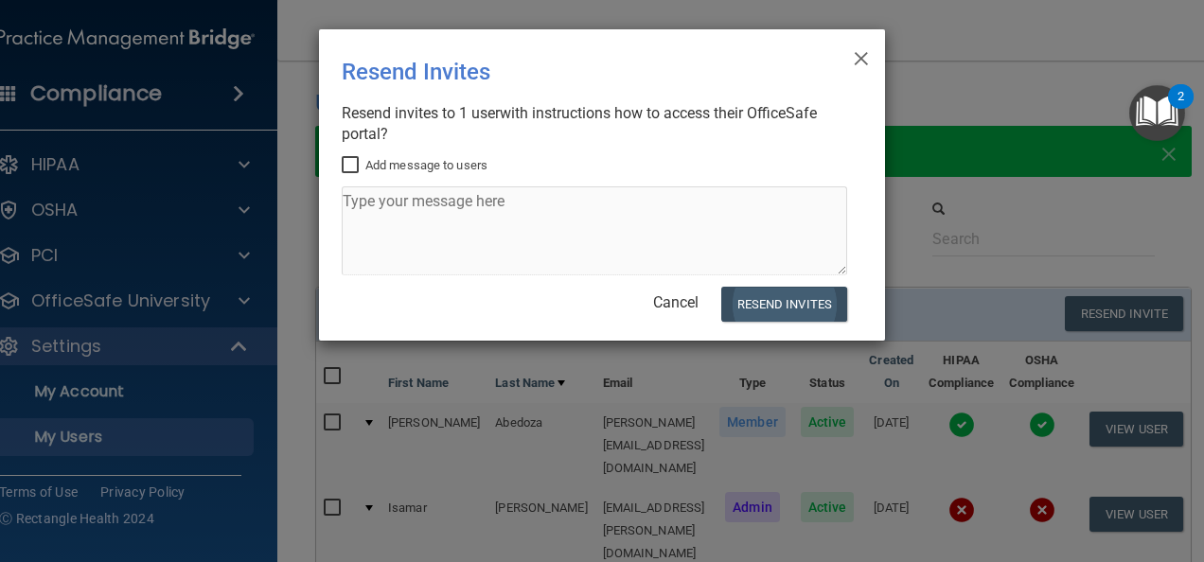 This screenshot has height=562, width=1204. Describe the element at coordinates (784, 304) in the screenshot. I see `button: Resend Invites` at that location.